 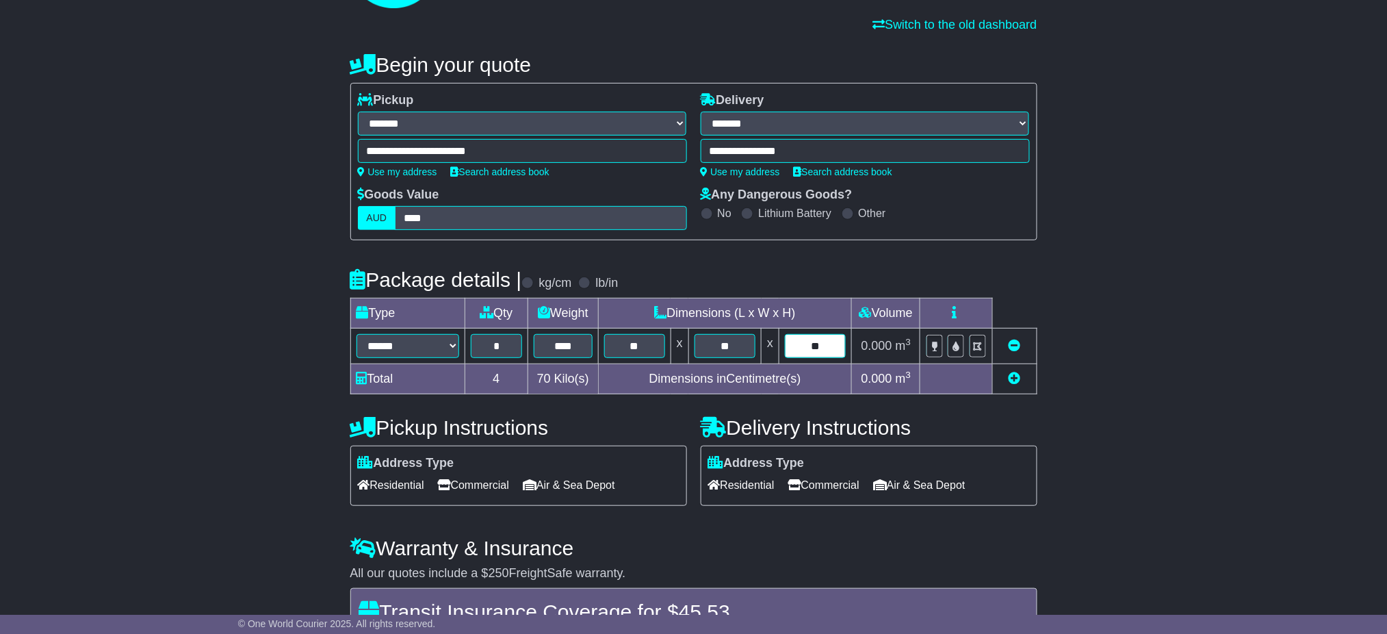 What do you see at coordinates (377, 218) in the screenshot?
I see `label: AUD` at bounding box center [377, 218].